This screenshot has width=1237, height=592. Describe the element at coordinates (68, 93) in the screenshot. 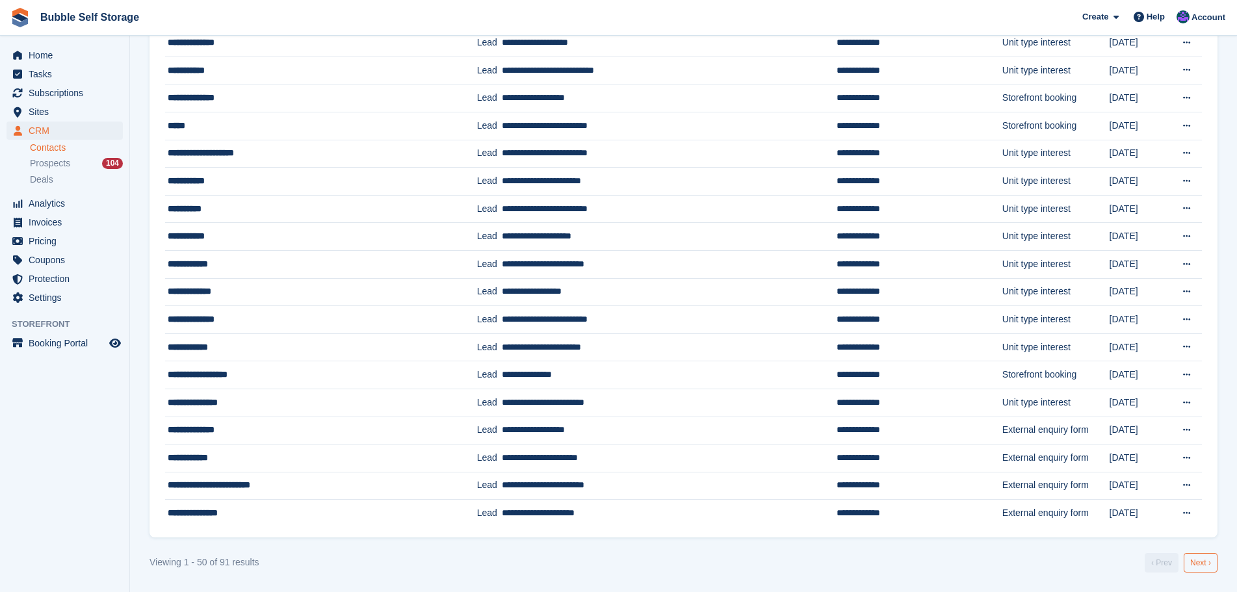

I see `span: Subscriptions` at that location.